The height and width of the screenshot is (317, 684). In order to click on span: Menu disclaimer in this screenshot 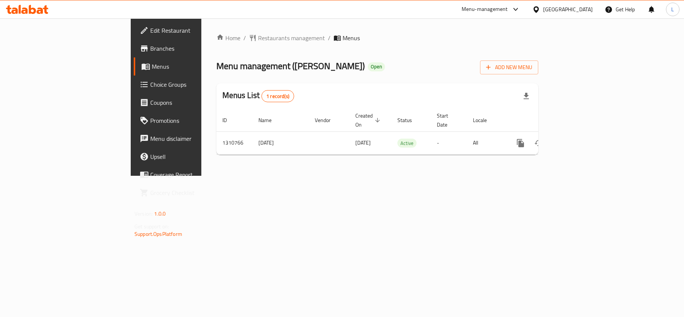, I will do `click(195, 139)`.